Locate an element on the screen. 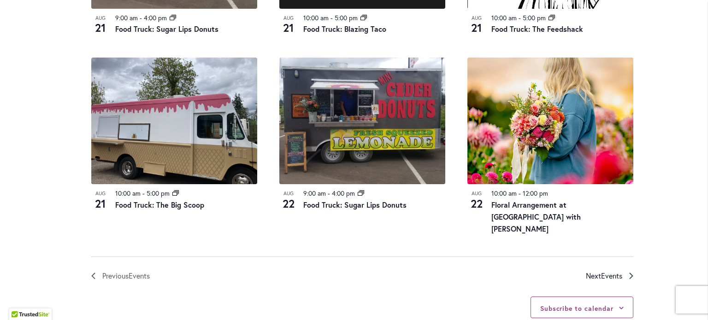 This screenshot has width=708, height=320. span: Next is located at coordinates (604, 276).